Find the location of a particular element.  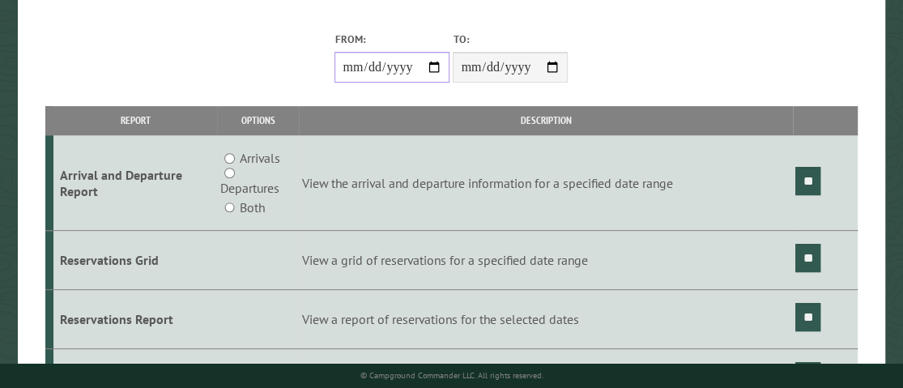

td: Reservations Grid is located at coordinates (135, 260).